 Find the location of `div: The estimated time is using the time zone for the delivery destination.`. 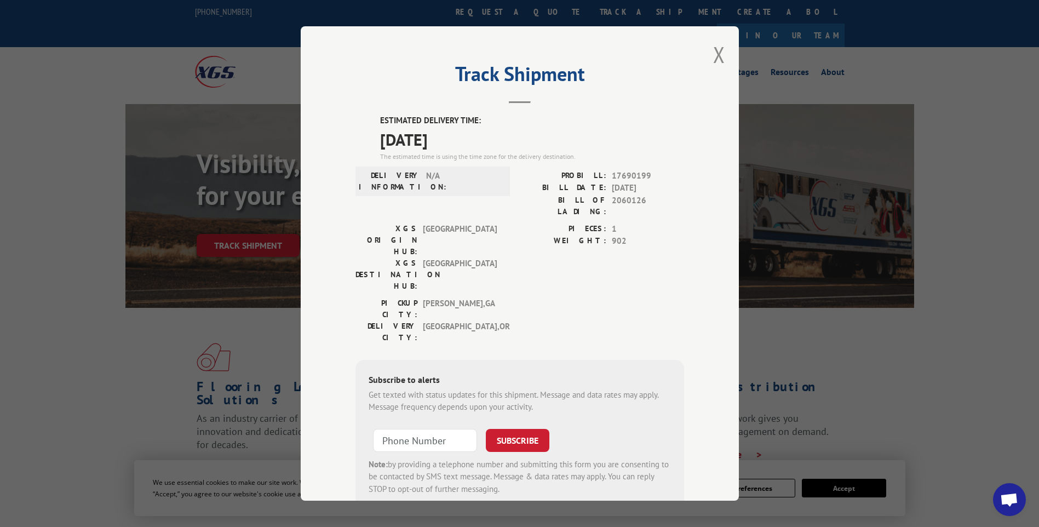

div: The estimated time is using the time zone for the delivery destination. is located at coordinates (532, 157).